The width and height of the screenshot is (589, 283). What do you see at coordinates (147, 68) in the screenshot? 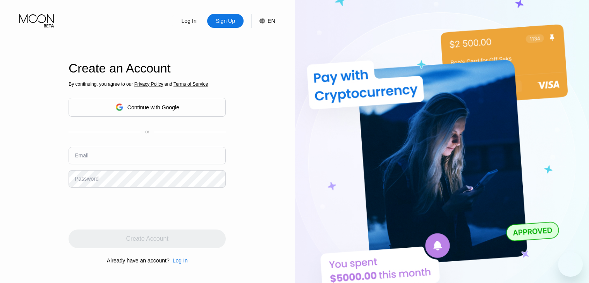
I see `div: Create an Account` at bounding box center [147, 68].